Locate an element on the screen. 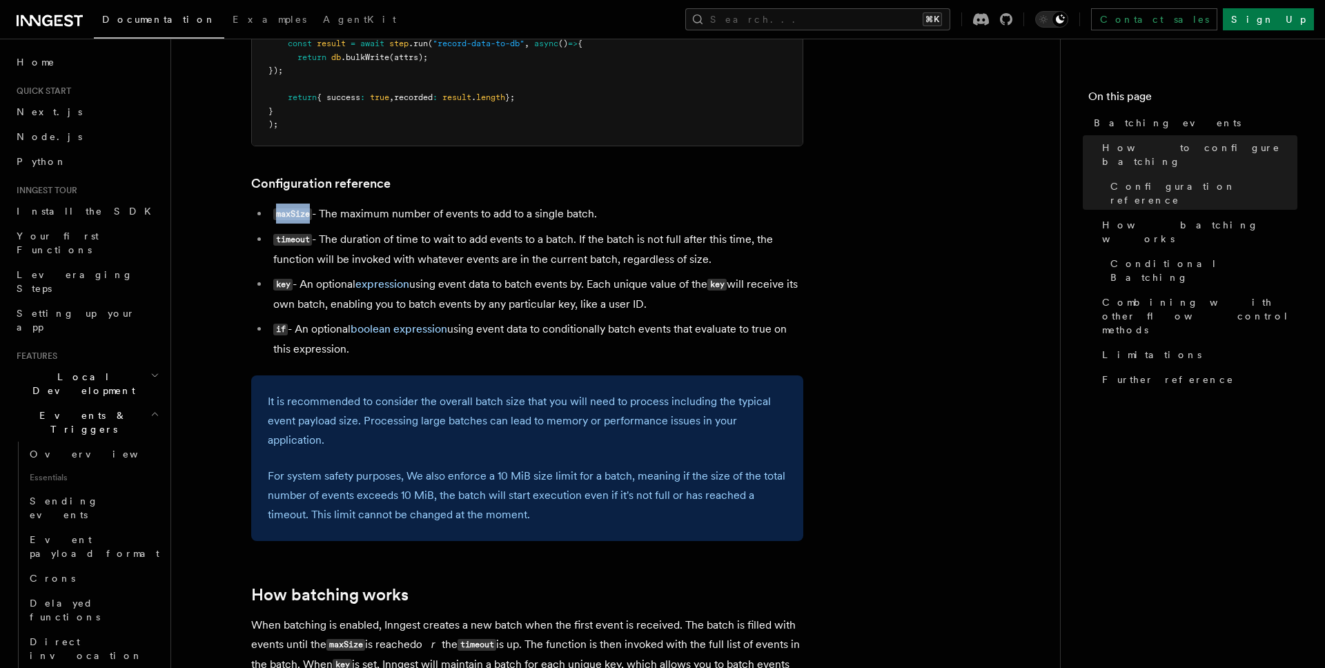 The image size is (1325, 668). span: Examples is located at coordinates (269, 19).